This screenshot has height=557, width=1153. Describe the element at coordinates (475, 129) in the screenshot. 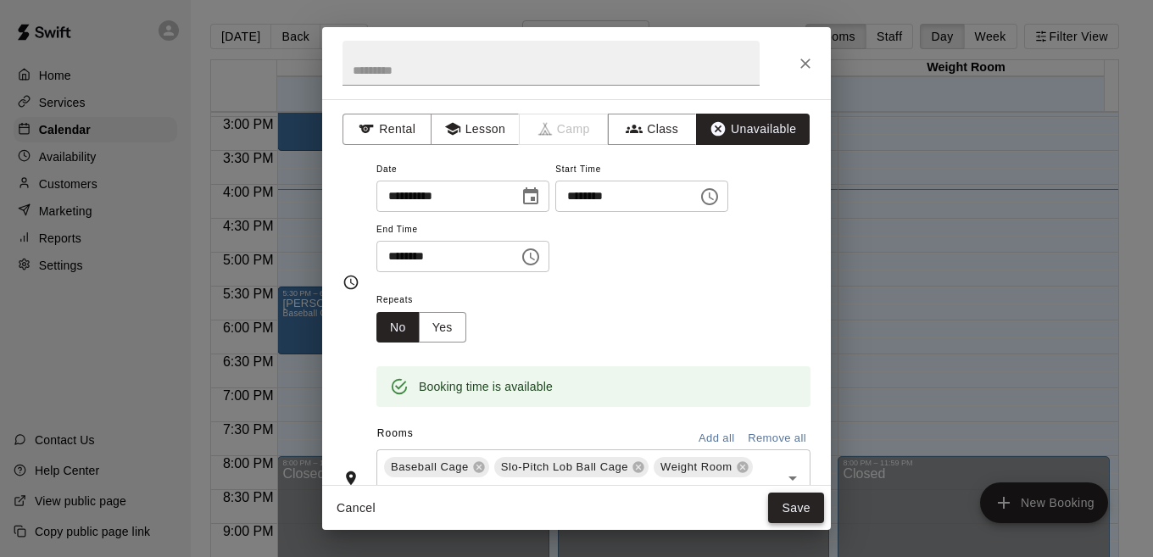

I see `button: Lesson` at that location.